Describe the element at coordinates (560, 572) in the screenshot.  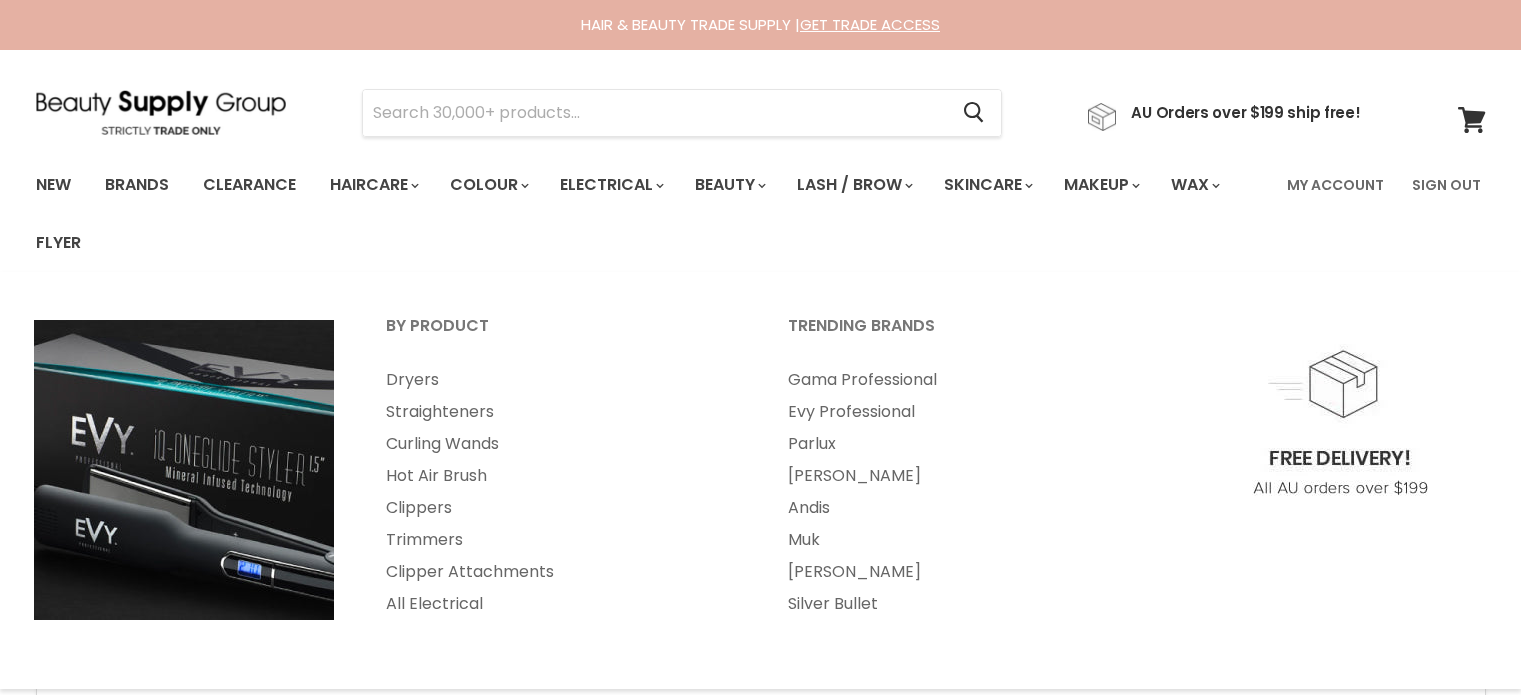
I see `a: Clipper Attachments` at that location.